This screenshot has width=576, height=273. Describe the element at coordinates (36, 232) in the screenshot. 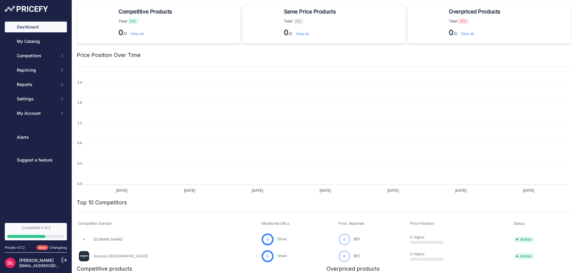

I see `a: Completed 2 of 3` at that location.